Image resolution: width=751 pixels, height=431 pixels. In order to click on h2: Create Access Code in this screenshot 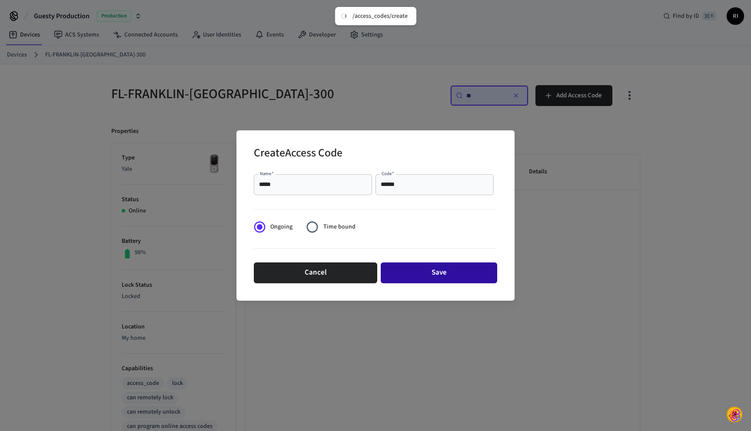, I will do `click(298, 154)`.